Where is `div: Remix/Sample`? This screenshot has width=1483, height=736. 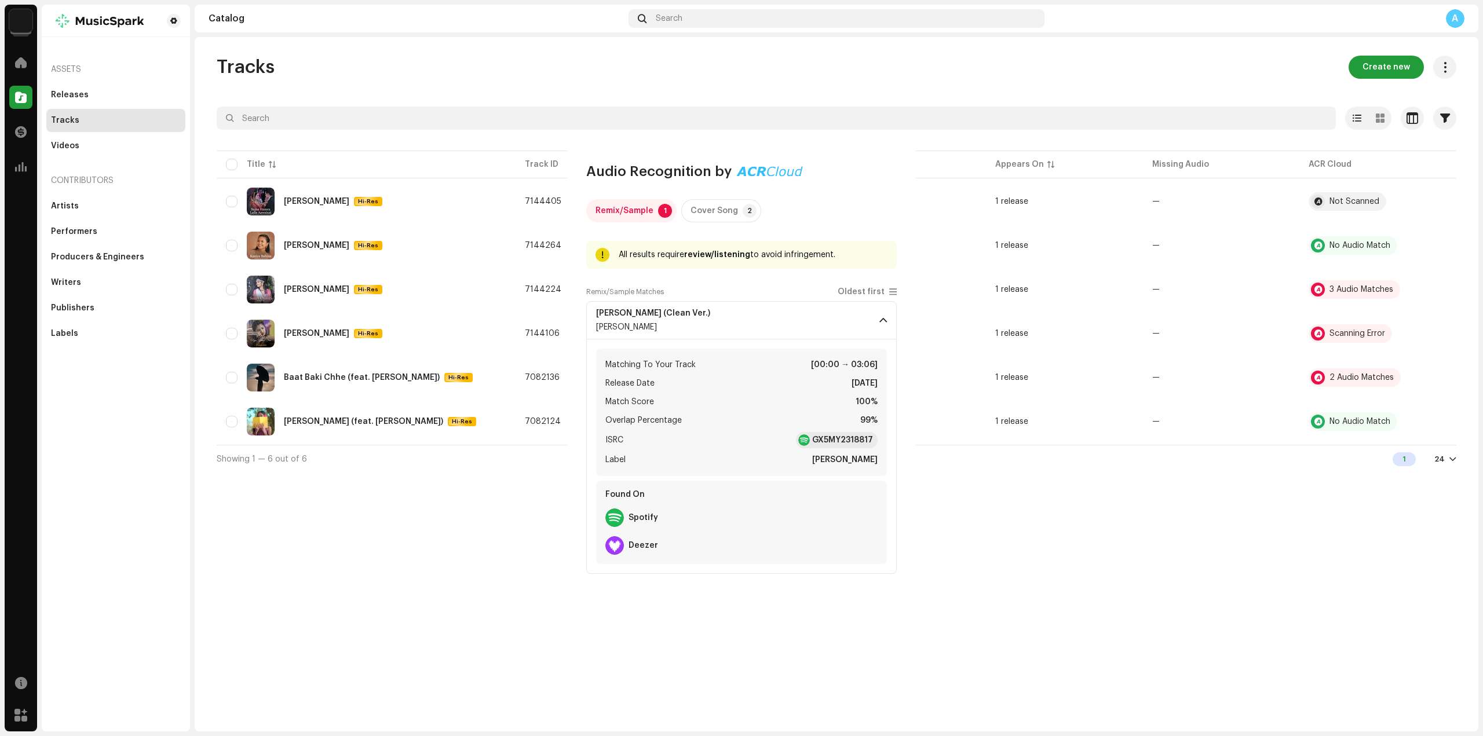 div: Remix/Sample is located at coordinates (624, 211).